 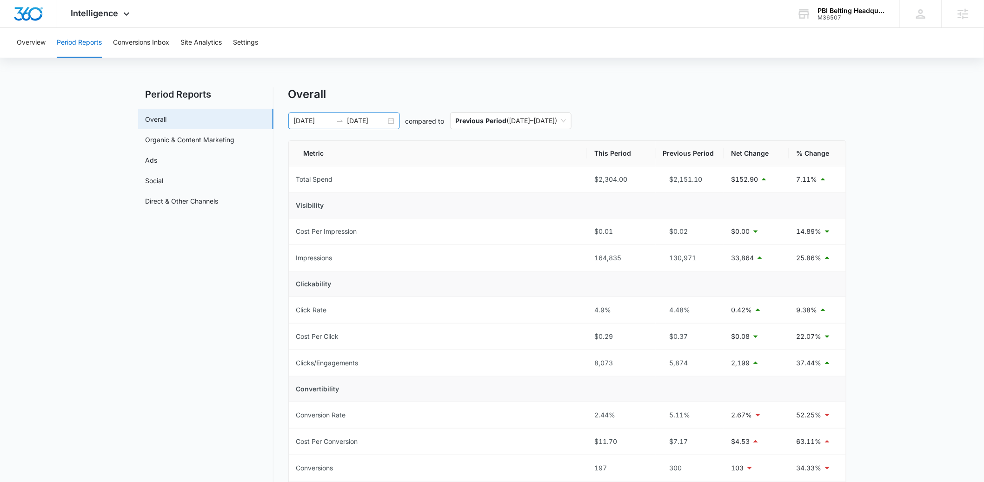 What do you see at coordinates (690, 415) in the screenshot?
I see `div: 5.11%` at bounding box center [690, 415].